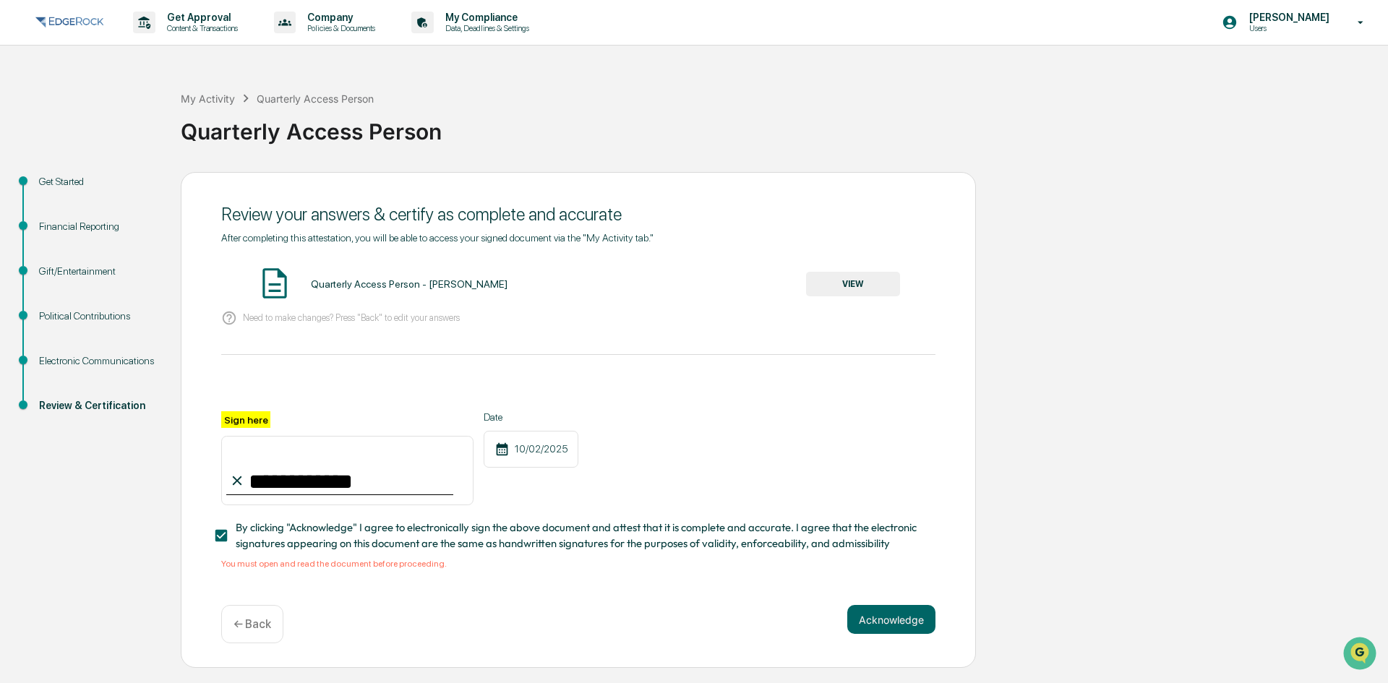 The width and height of the screenshot is (1388, 683). Describe the element at coordinates (98, 271) in the screenshot. I see `div: Gift/Entertainment` at that location.